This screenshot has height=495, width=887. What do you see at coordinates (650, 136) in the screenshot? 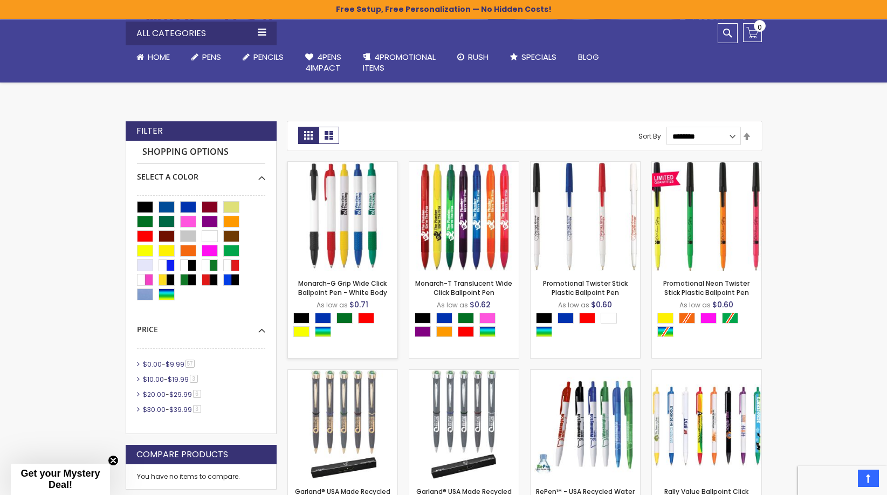
I see `label: Sort By` at bounding box center [650, 136].